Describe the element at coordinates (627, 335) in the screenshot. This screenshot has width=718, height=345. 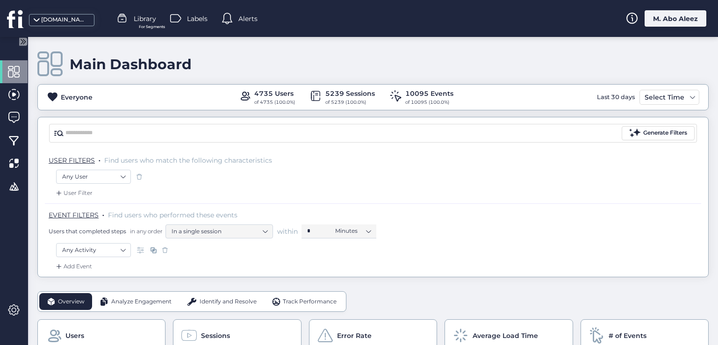
I see `span: # of Events` at that location.